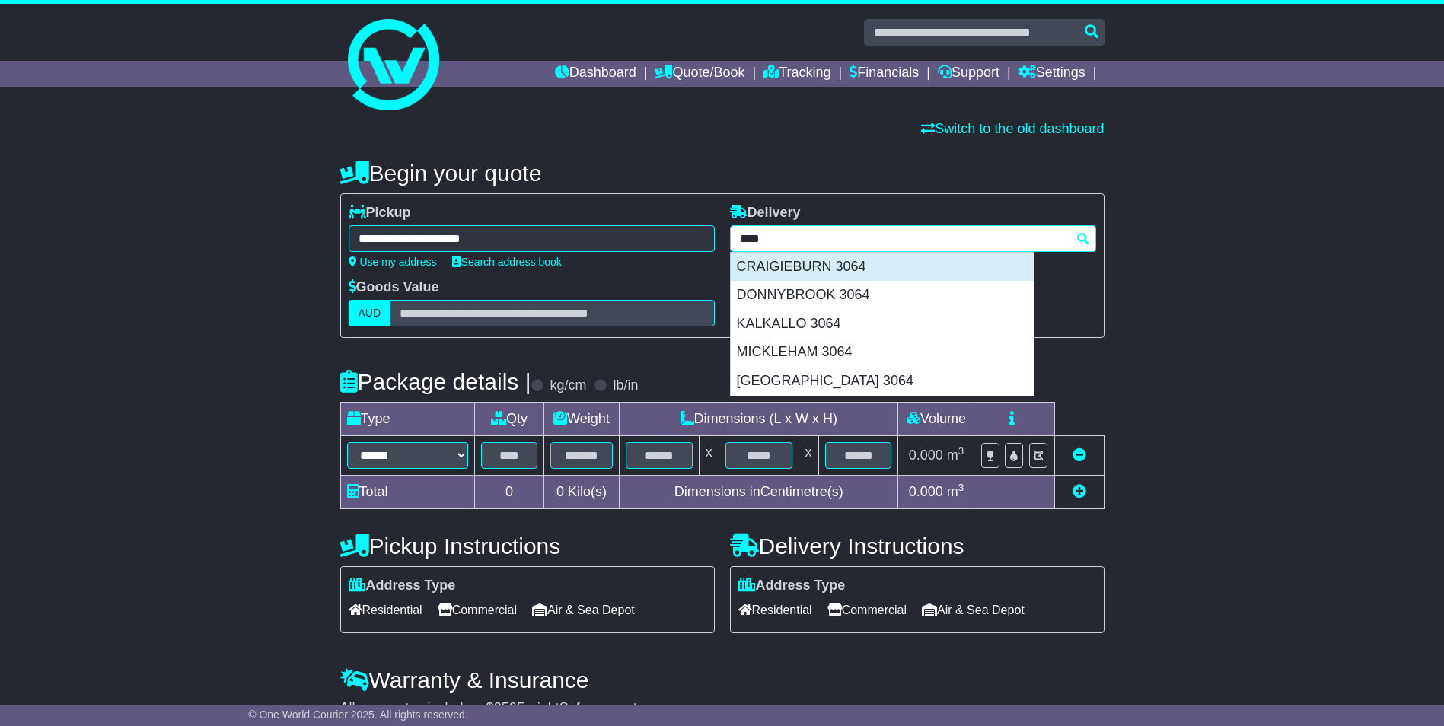  What do you see at coordinates (882, 324) in the screenshot?
I see `div: KALKALLO 3064` at bounding box center [882, 324].